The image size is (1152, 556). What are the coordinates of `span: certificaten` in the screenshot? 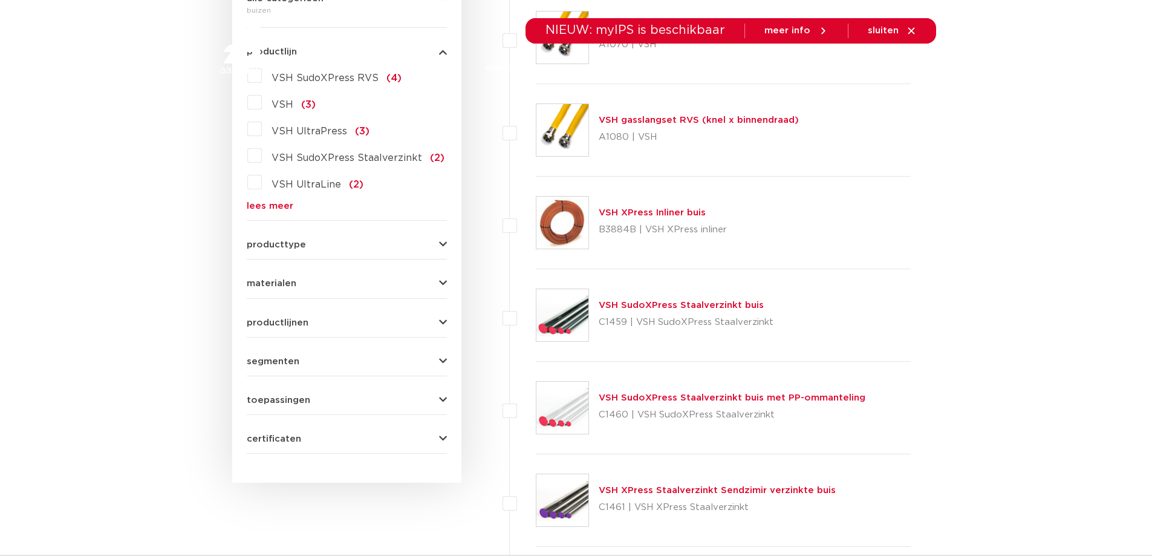 It's located at (274, 438).